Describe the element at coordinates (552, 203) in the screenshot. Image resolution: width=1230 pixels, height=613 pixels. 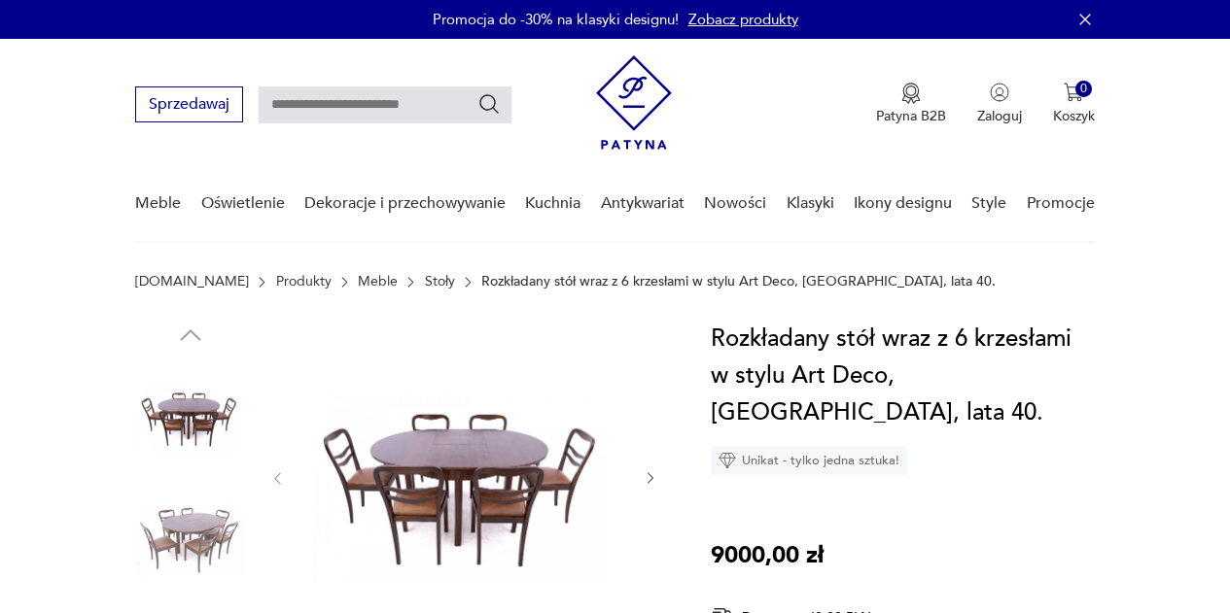
I see `a: Kuchnia` at that location.